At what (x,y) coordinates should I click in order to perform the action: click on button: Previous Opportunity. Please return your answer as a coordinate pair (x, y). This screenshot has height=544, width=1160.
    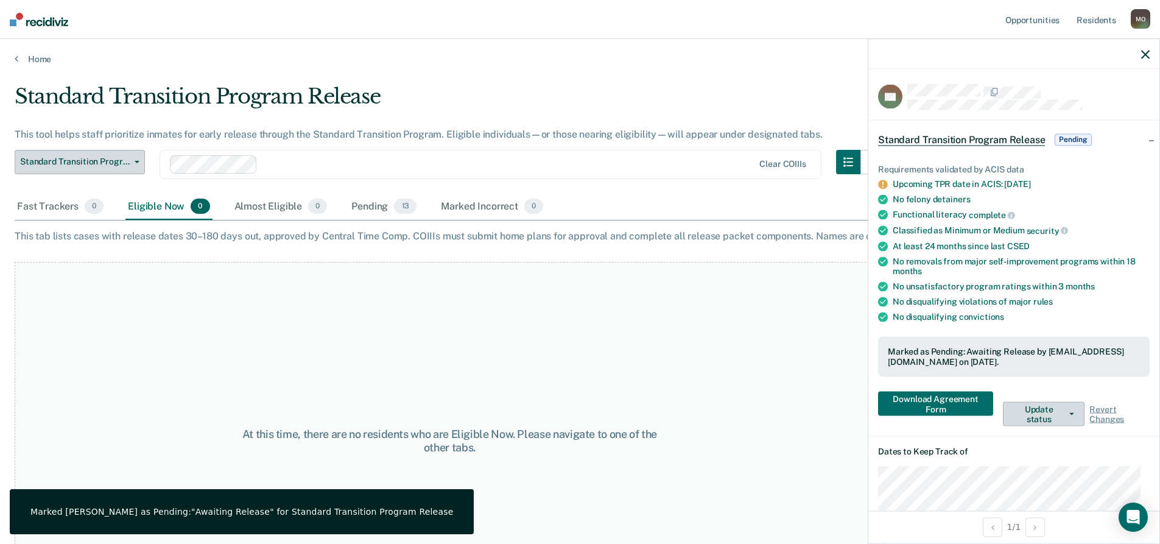
    Looking at the image, I should click on (992, 527).